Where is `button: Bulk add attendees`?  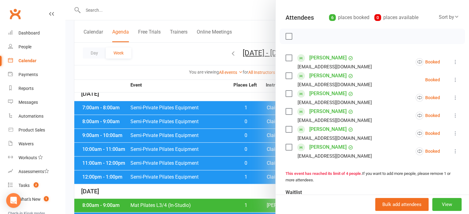
button: Bulk add attendees is located at coordinates (402, 205).